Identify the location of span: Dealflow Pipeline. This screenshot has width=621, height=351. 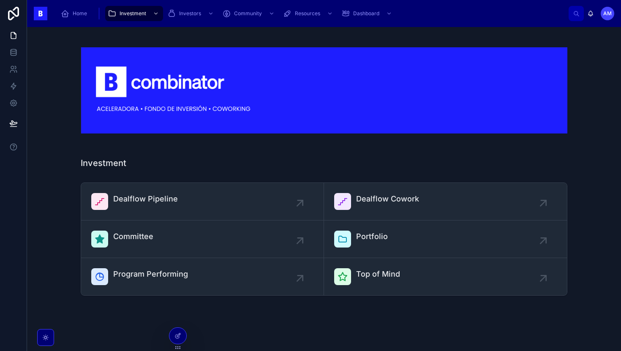
(145, 199).